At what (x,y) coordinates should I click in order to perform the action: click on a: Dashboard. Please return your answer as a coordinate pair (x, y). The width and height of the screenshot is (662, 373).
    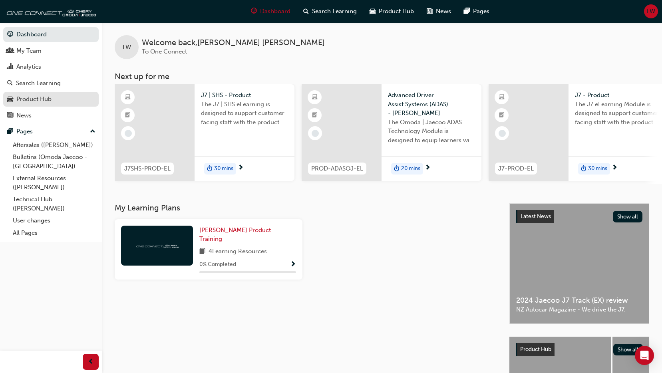
    Looking at the image, I should click on (51, 34).